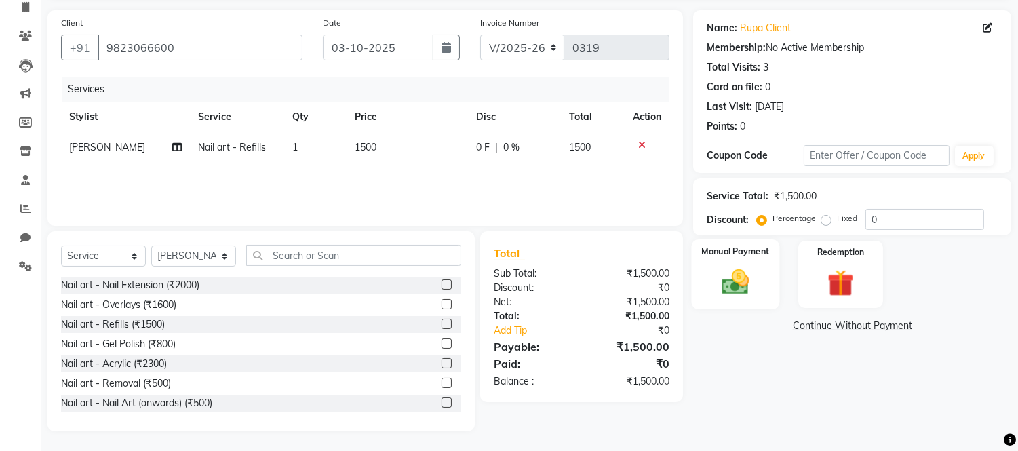 This screenshot has height=451, width=1018. Describe the element at coordinates (509, 23) in the screenshot. I see `label: Invoice Number` at that location.